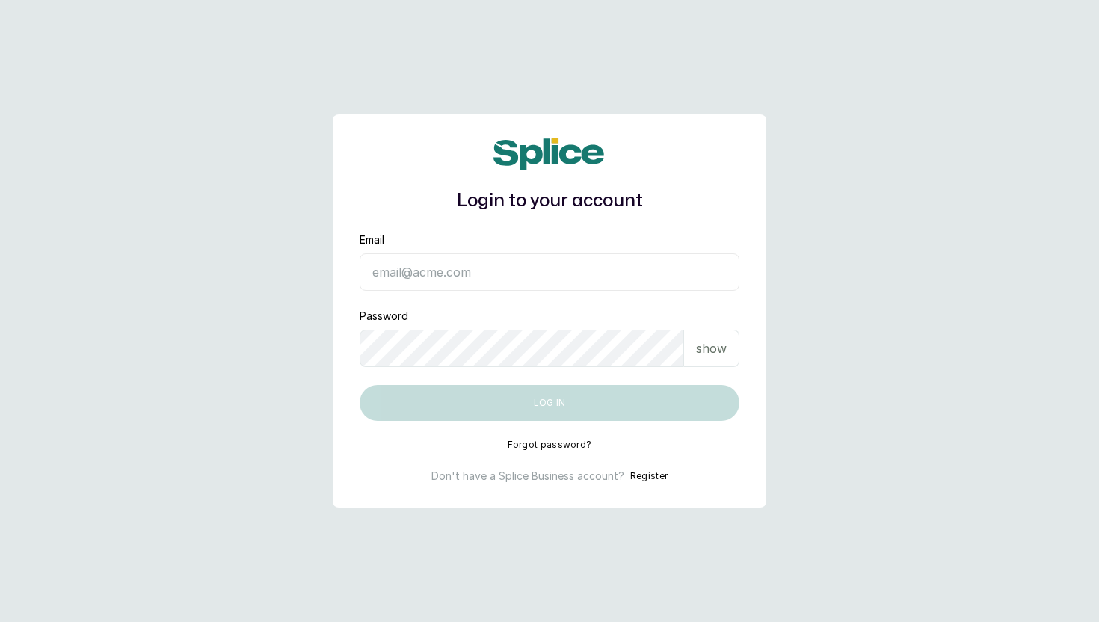  Describe the element at coordinates (549, 201) in the screenshot. I see `h1: Login to your account` at that location.